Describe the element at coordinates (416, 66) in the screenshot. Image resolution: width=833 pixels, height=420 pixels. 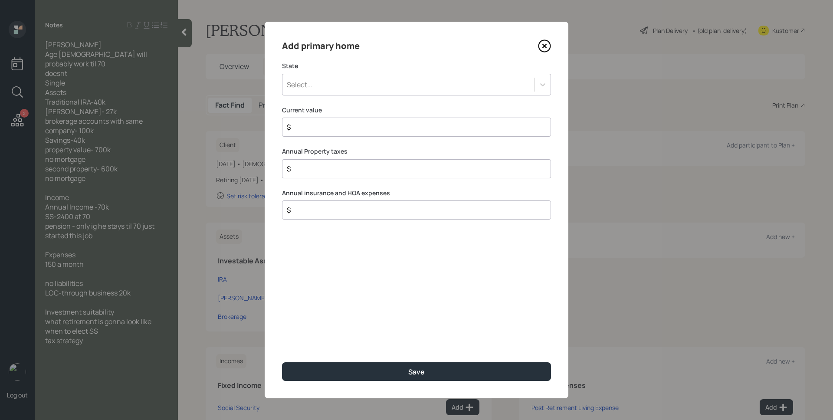
I see `label: State` at that location.